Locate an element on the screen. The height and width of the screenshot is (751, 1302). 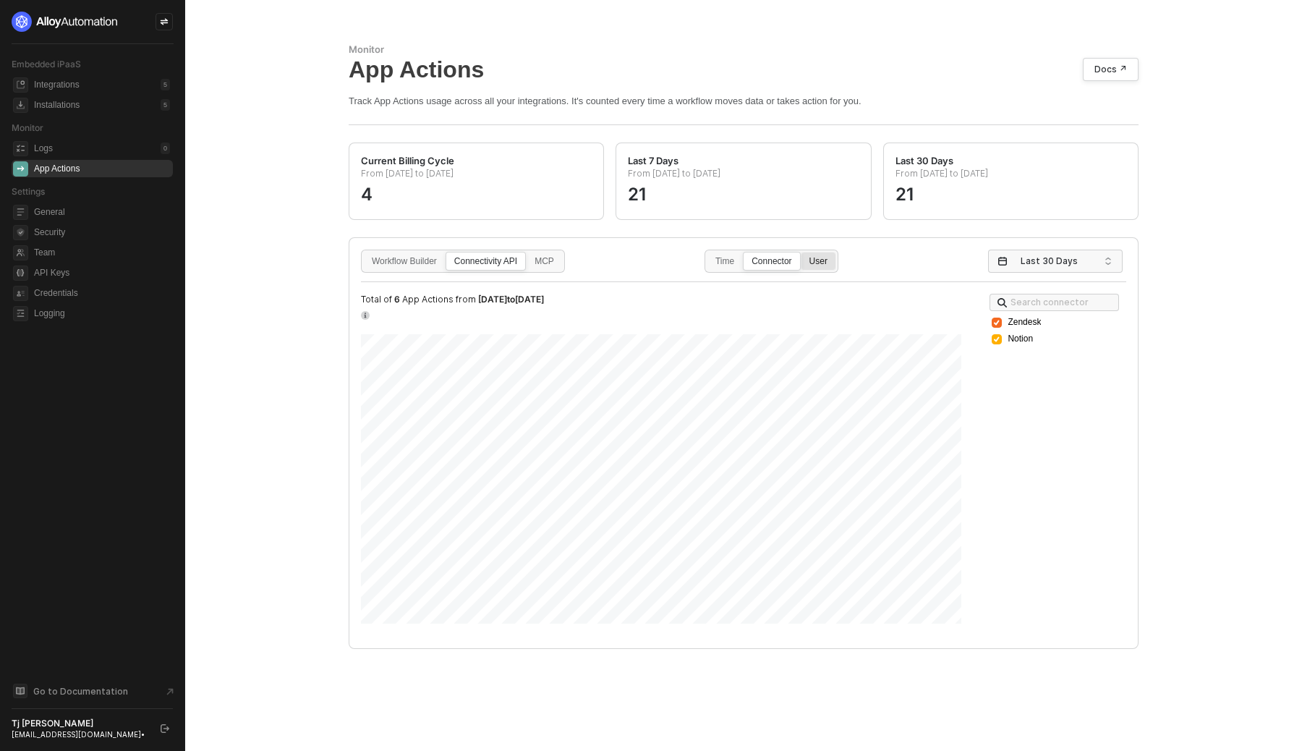
span: general is located at coordinates (20, 212).